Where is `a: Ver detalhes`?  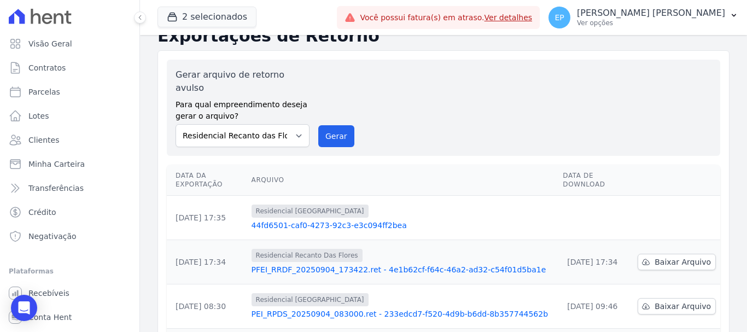 a: Ver detalhes is located at coordinates (509, 18).